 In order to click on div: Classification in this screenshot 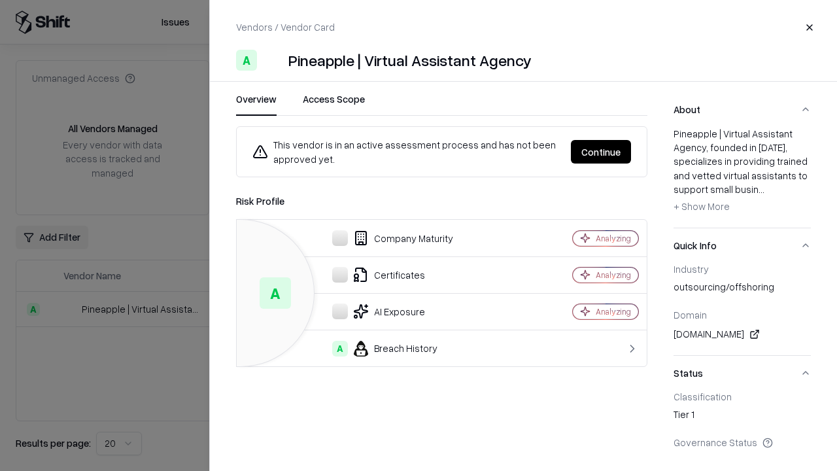, I will do `click(742, 396)`.